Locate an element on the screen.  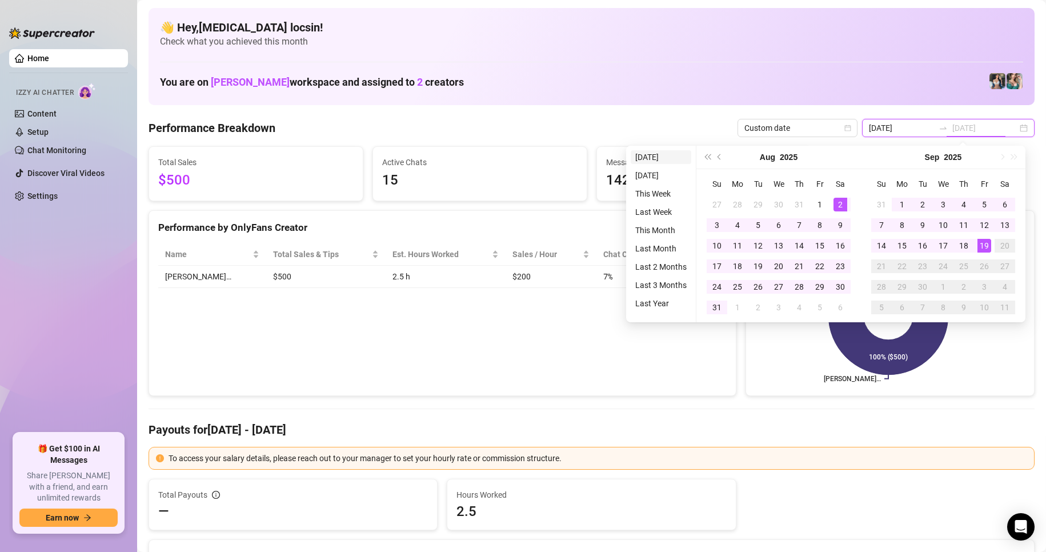
button: Choose a month is located at coordinates (767, 157).